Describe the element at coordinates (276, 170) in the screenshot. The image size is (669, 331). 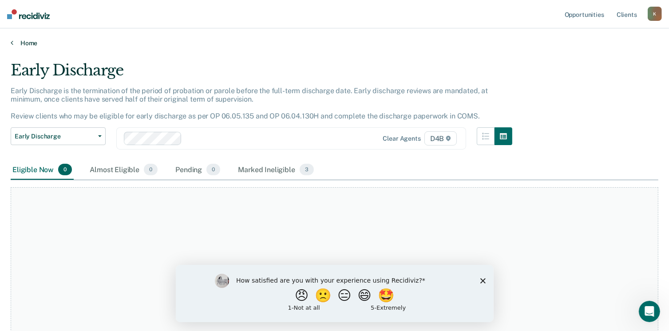
I see `div: Marked Ineligible3` at that location.